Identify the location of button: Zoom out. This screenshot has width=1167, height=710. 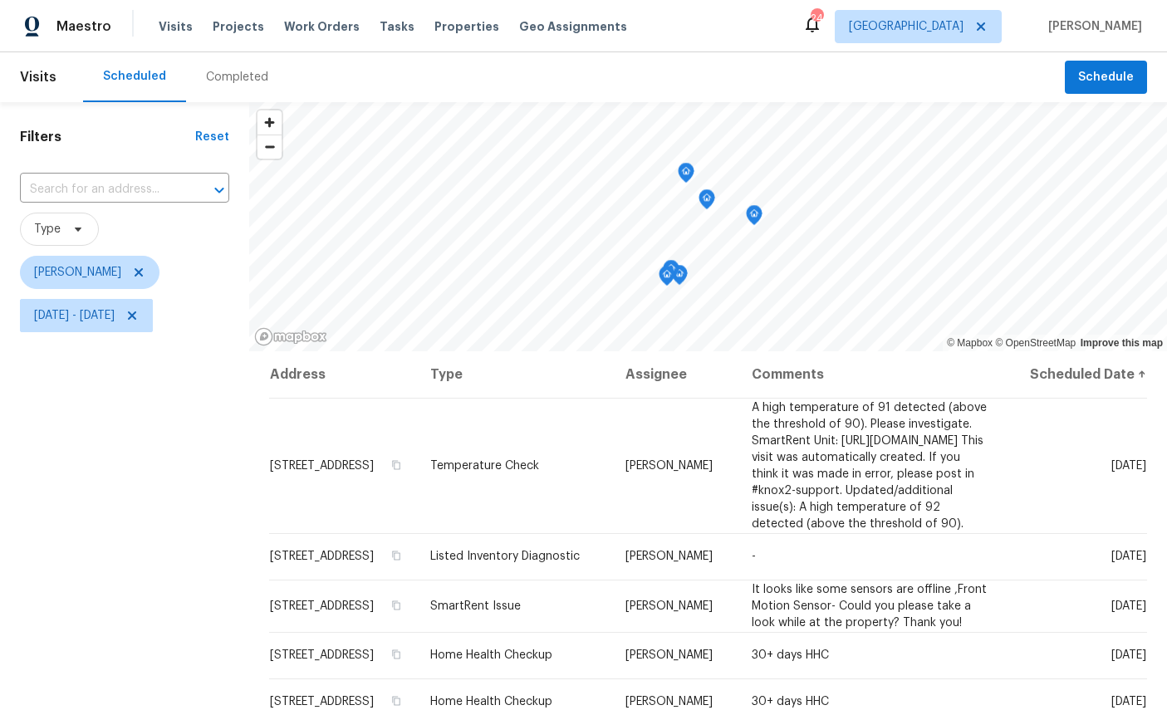
(269, 146).